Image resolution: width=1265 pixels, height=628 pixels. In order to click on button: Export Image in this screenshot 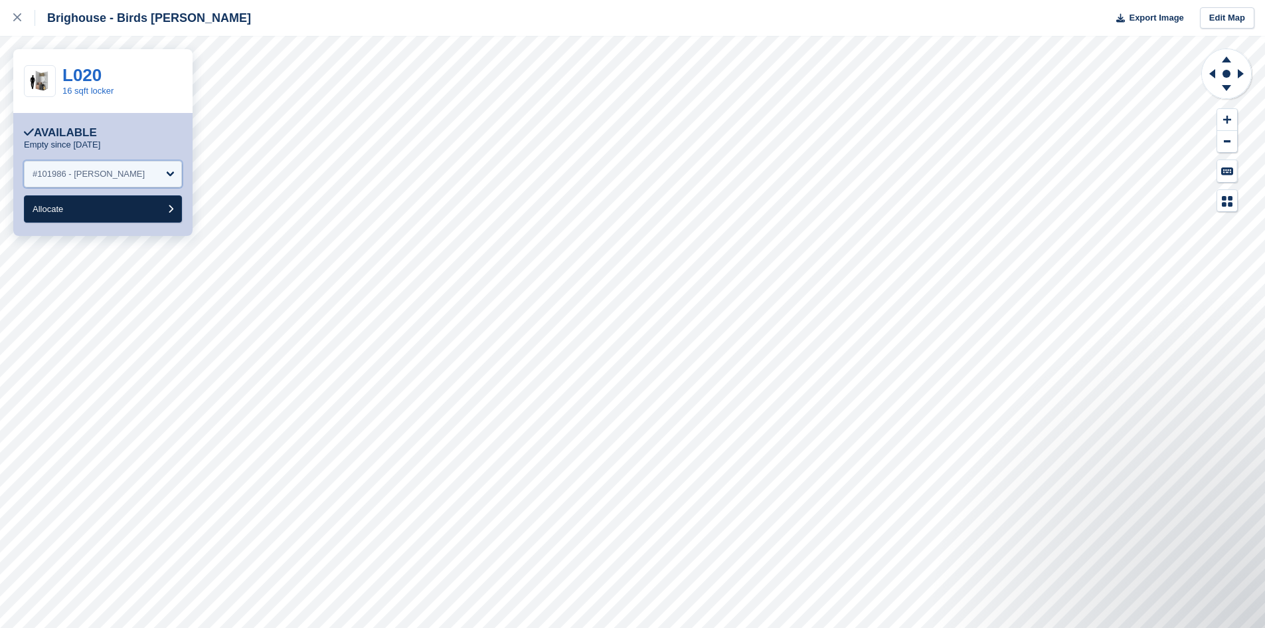, I will do `click(1147, 18)`.